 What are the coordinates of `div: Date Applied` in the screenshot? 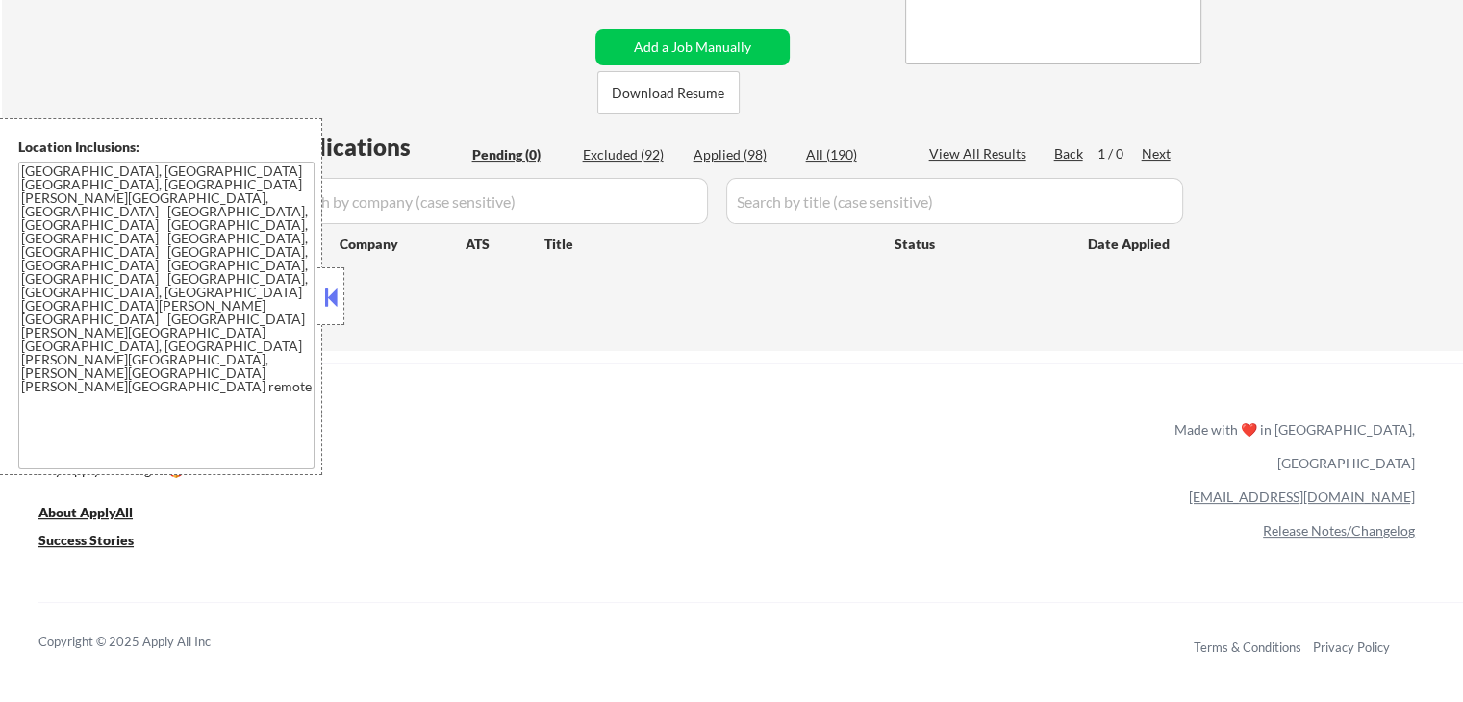 It's located at (1130, 244).